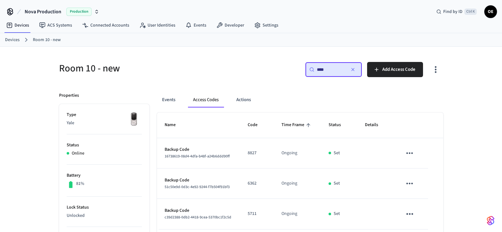 The width and height of the screenshot is (502, 232). I want to click on span: 16738619-08d4-4dfa-b48f-a24b6ddd90ff, so click(197, 156).